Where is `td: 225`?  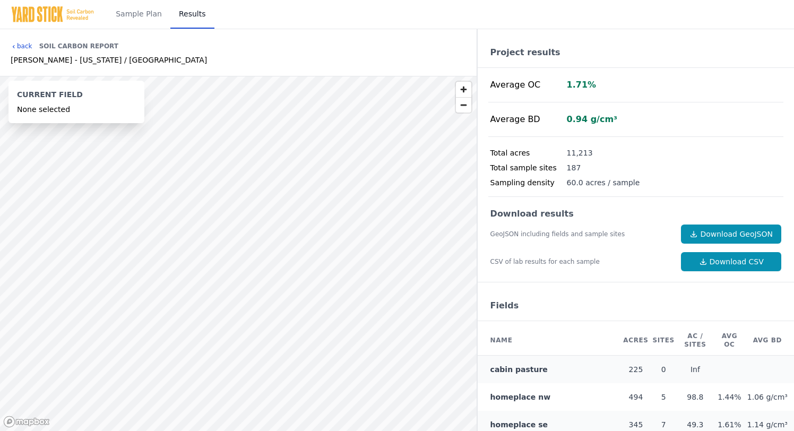
td: 225 is located at coordinates (635, 369).